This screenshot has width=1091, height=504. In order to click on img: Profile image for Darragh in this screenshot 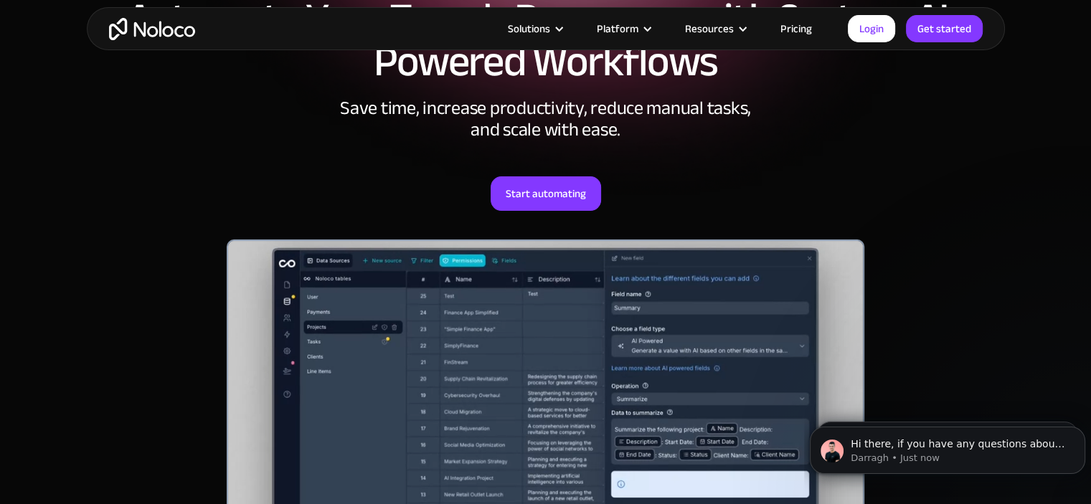, I will do `click(28, 55)`.